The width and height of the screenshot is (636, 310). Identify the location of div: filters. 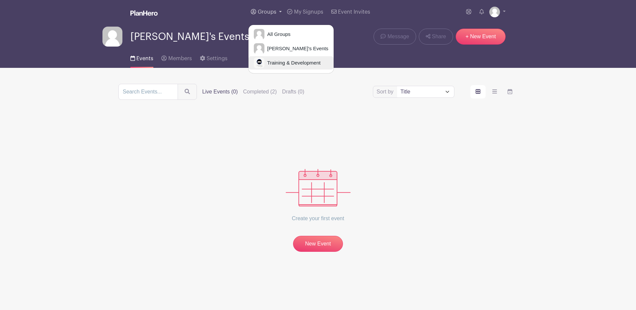
(253, 92).